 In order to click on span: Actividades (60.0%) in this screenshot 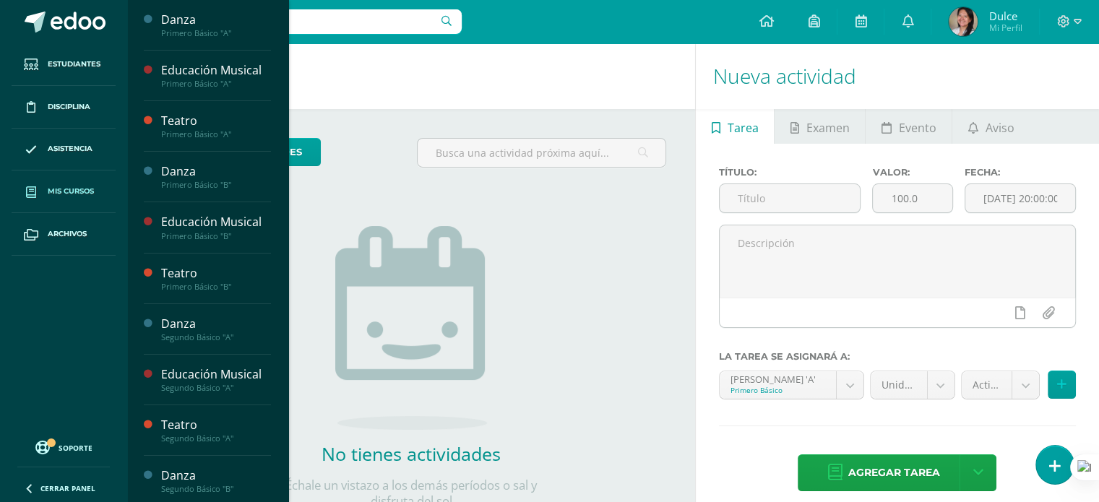, I will do `click(986, 385)`.